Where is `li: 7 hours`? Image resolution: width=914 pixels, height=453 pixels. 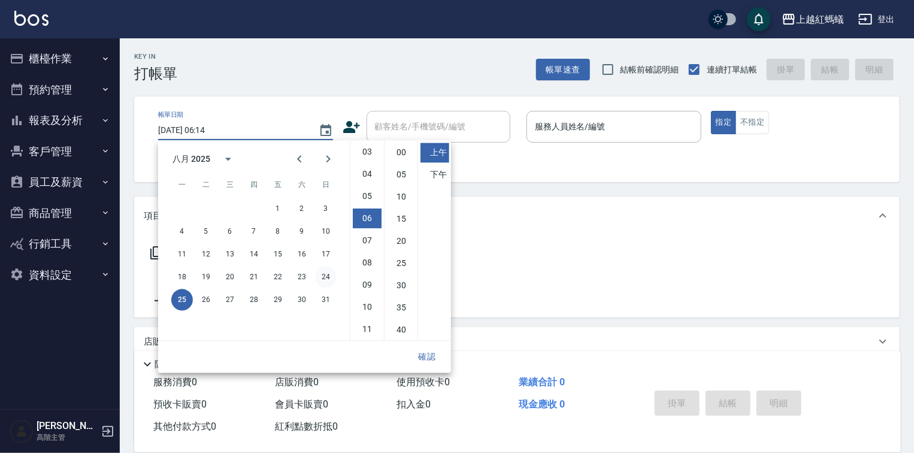 li: 7 hours is located at coordinates (367, 240).